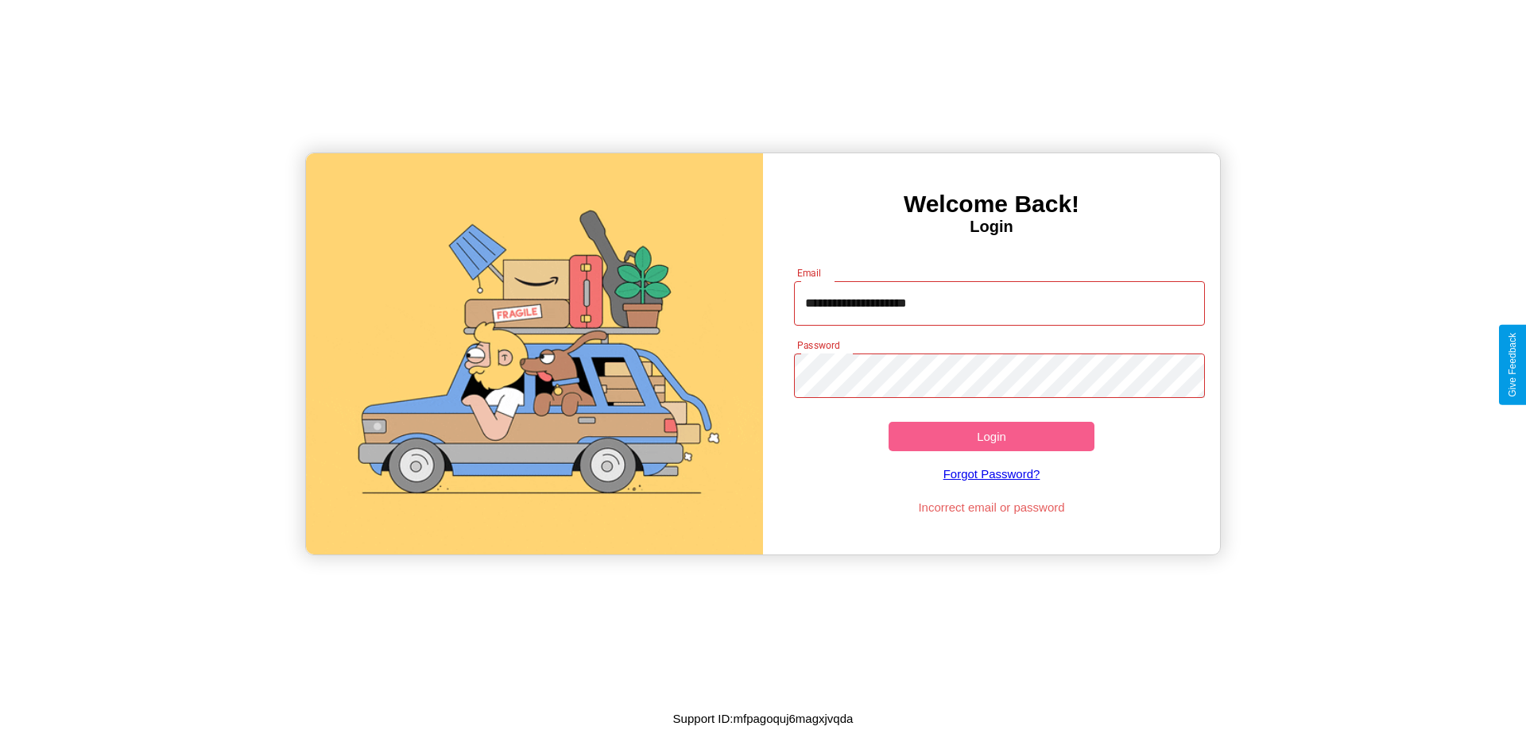 This screenshot has height=730, width=1526. Describe the element at coordinates (809, 273) in the screenshot. I see `label: Email` at that location.